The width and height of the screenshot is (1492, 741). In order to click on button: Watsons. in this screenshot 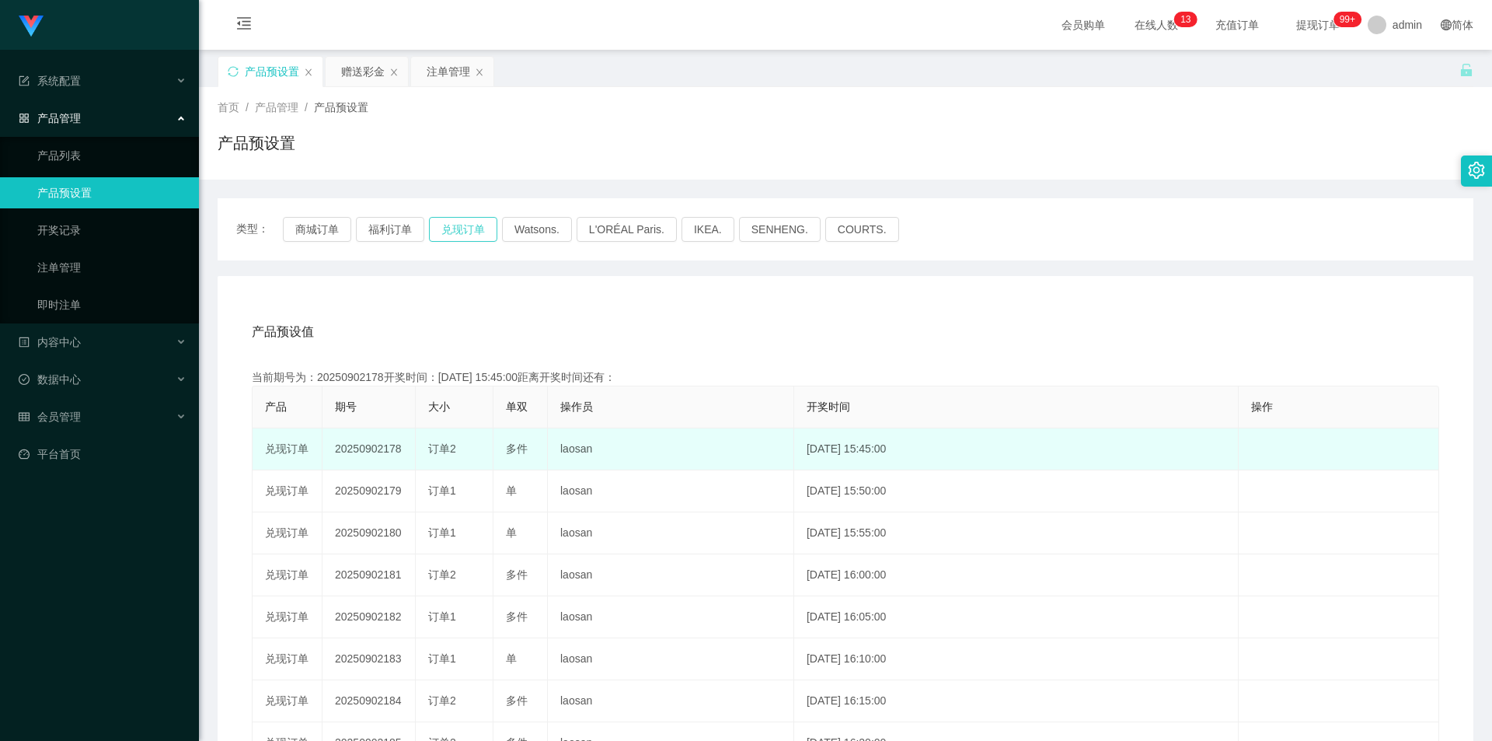, I will do `click(537, 229)`.